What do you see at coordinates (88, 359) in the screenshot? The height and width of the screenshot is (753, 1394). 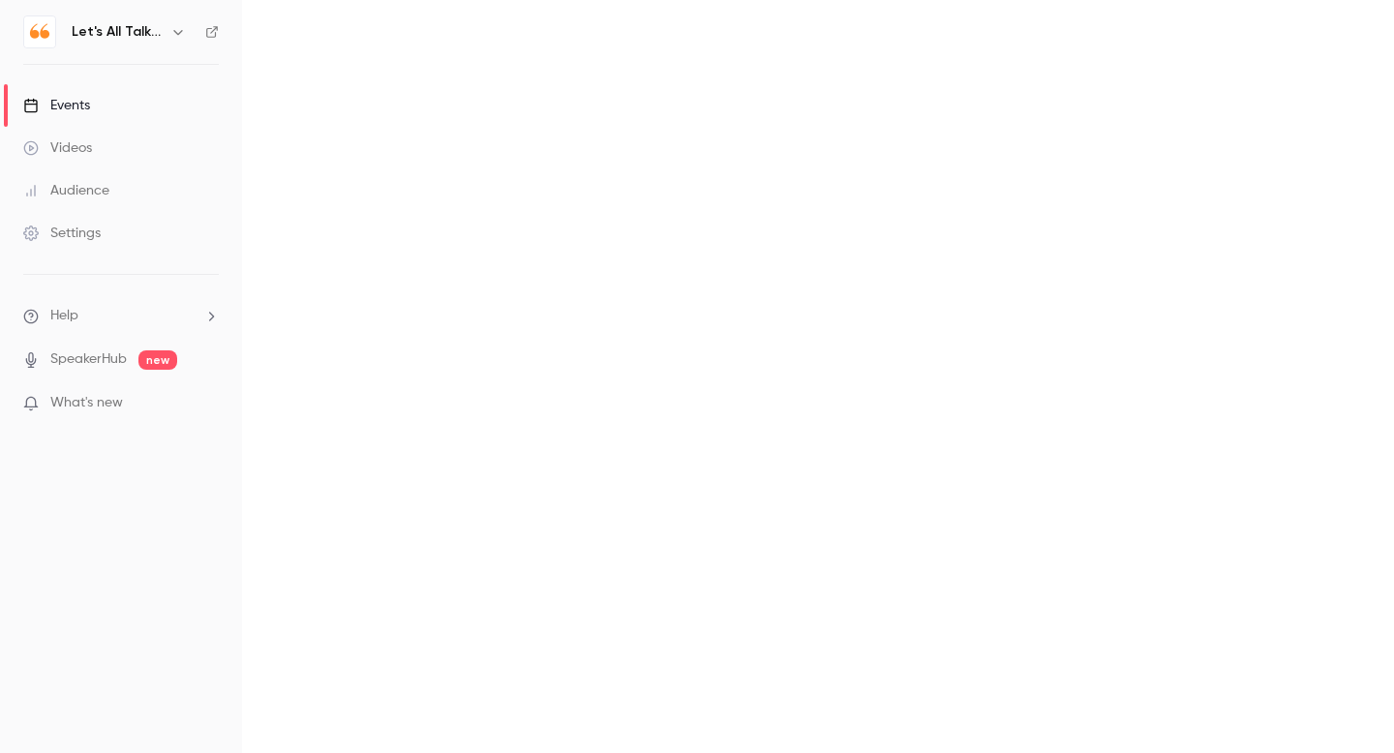 I see `a: SpeakerHub` at bounding box center [88, 359].